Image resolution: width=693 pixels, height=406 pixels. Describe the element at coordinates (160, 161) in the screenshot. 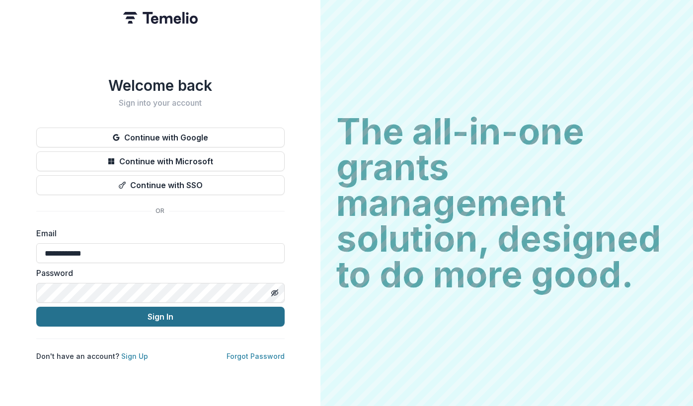

I see `button: Continue with Microsoft` at that location.